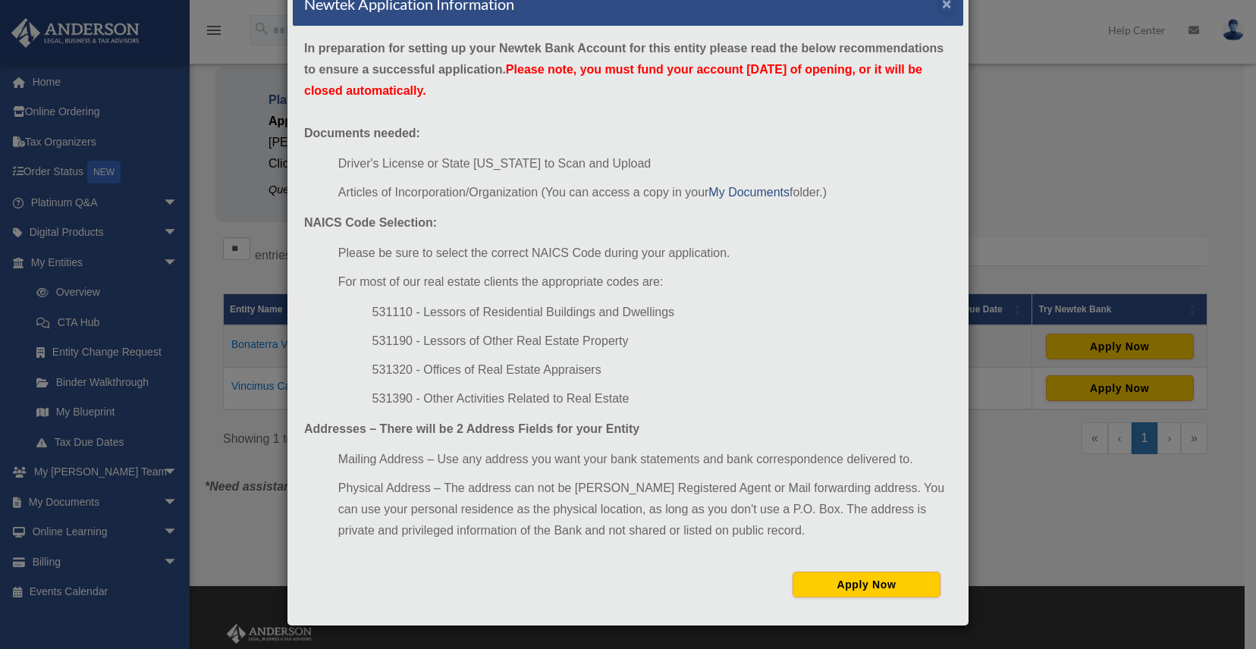  What do you see at coordinates (662, 313) in the screenshot?
I see `li: 531110 - Lessors of Residential Buildings and Dwellings` at bounding box center [662, 313].